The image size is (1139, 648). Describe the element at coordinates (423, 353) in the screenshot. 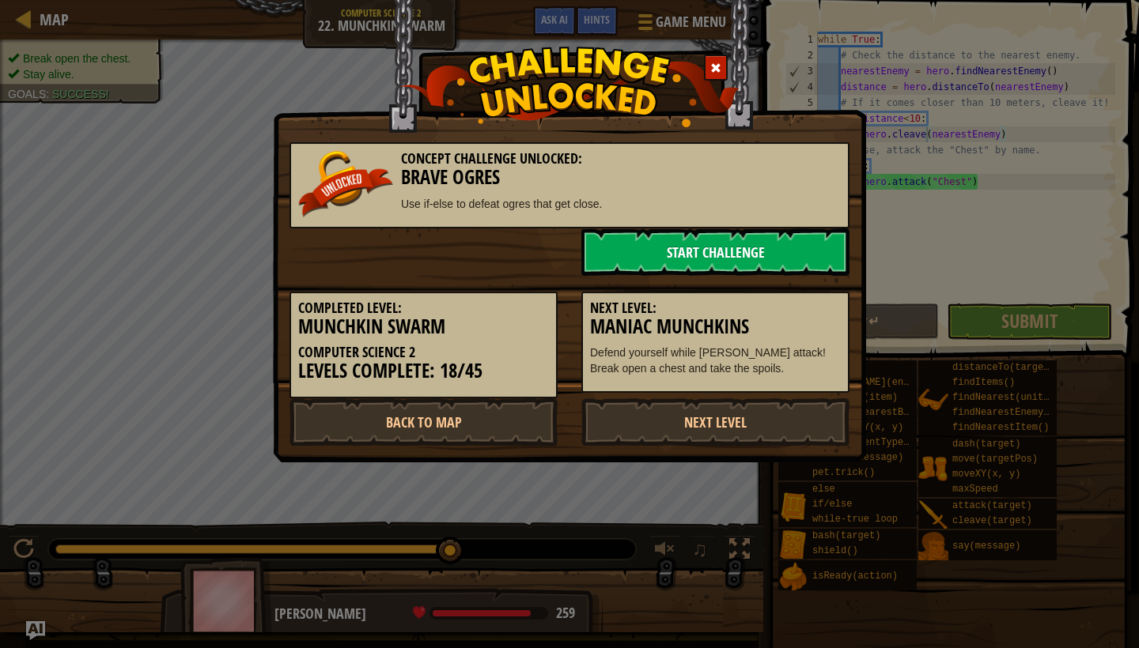

I see `h5: Computer Science 2` at that location.